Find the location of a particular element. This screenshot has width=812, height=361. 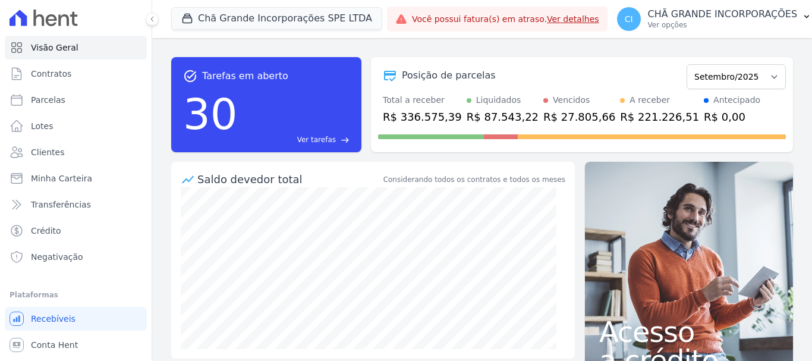

a: Contratos is located at coordinates (75, 74).